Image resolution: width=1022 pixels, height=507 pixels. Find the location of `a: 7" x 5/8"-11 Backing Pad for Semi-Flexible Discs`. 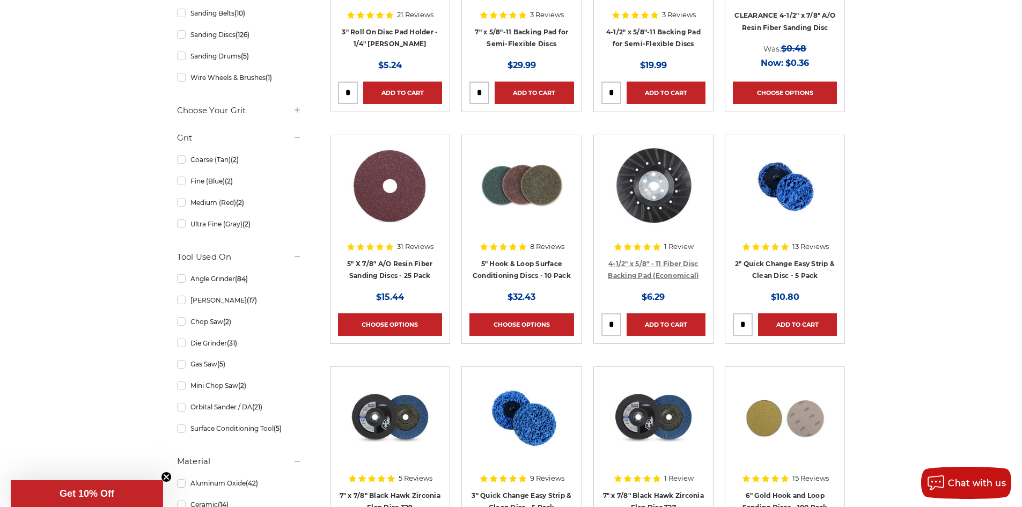

a: 7" x 5/8"-11 Backing Pad for Semi-Flexible Discs is located at coordinates (521, 38).